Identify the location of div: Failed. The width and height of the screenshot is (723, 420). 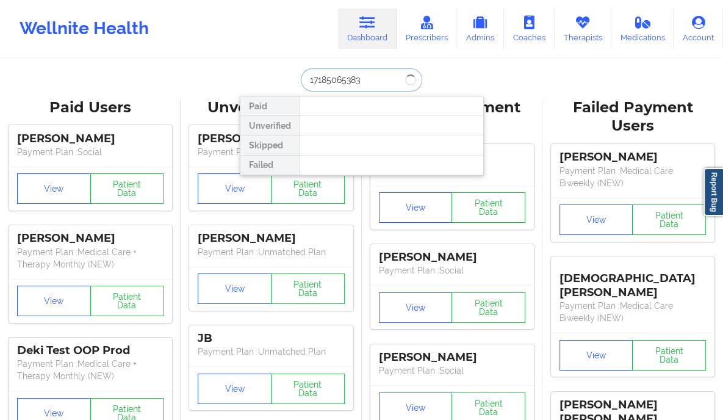
(270, 165).